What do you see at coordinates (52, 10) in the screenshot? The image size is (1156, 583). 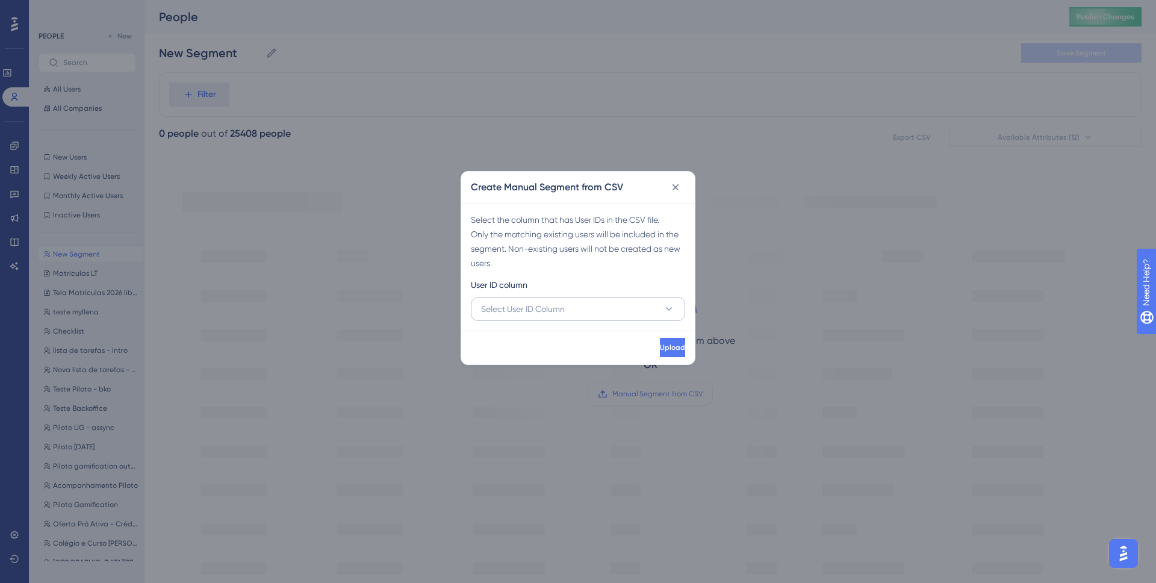 I see `span: Need Help?` at bounding box center [52, 10].